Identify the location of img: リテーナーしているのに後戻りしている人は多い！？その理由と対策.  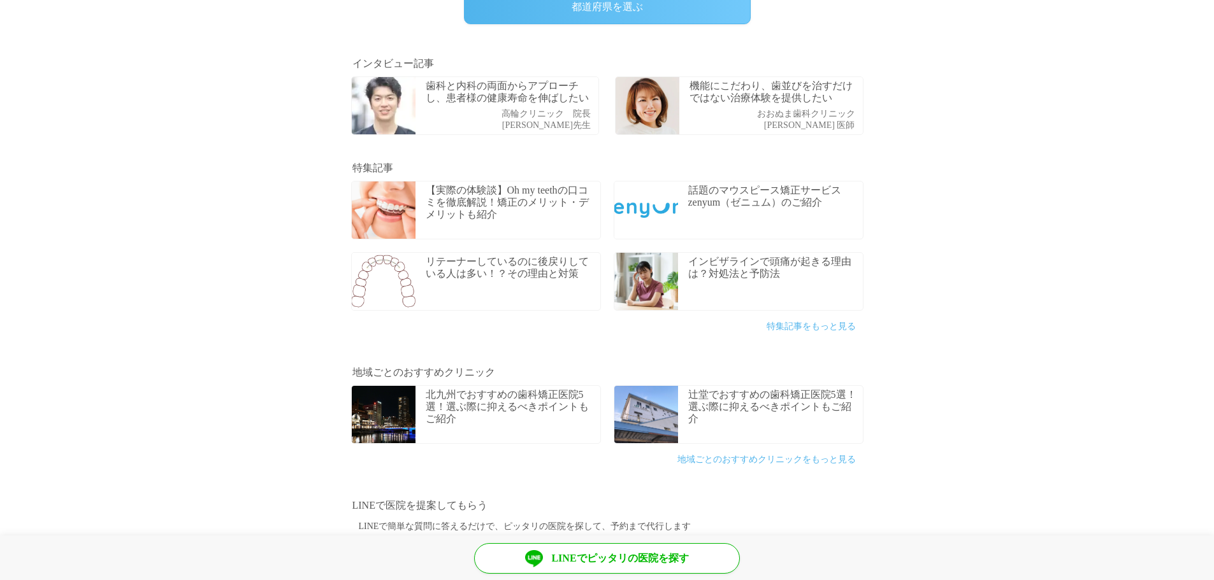
(383, 282).